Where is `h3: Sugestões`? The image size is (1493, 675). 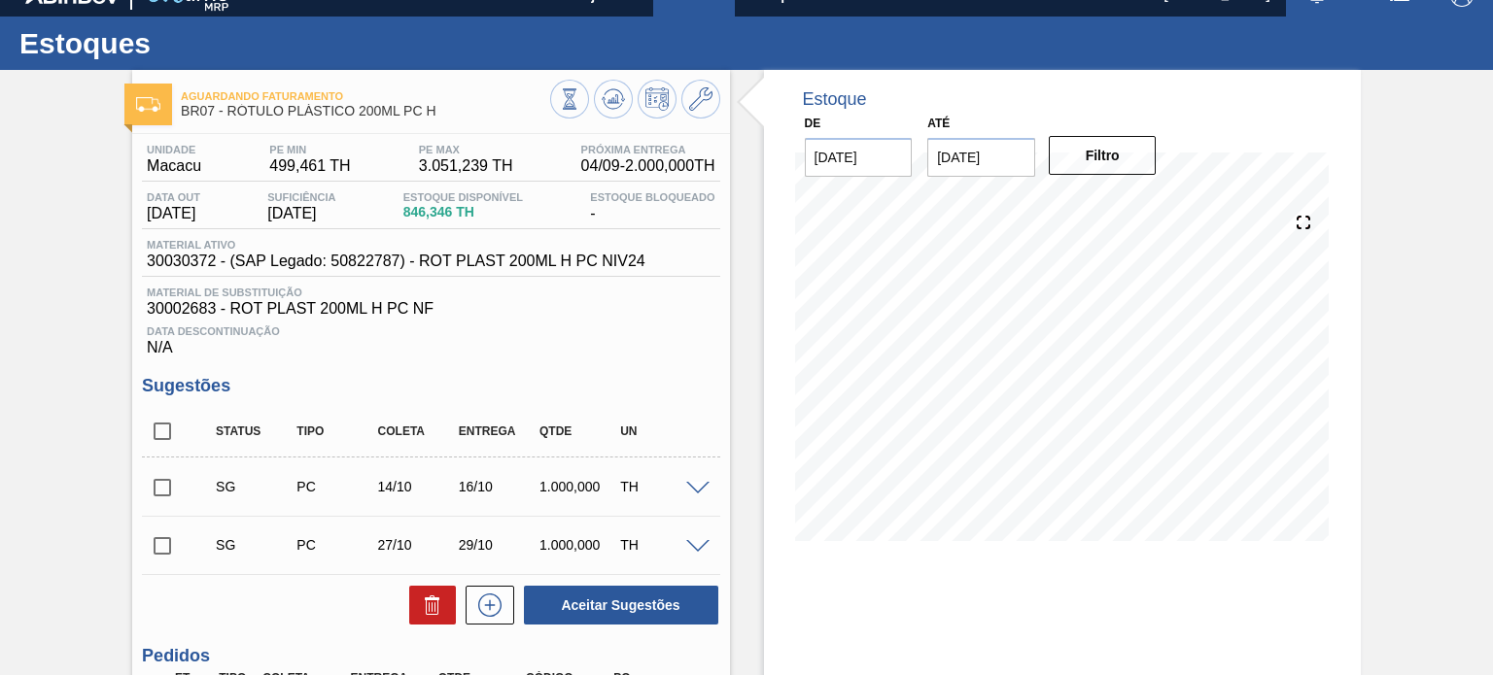 h3: Sugestões is located at coordinates (431, 386).